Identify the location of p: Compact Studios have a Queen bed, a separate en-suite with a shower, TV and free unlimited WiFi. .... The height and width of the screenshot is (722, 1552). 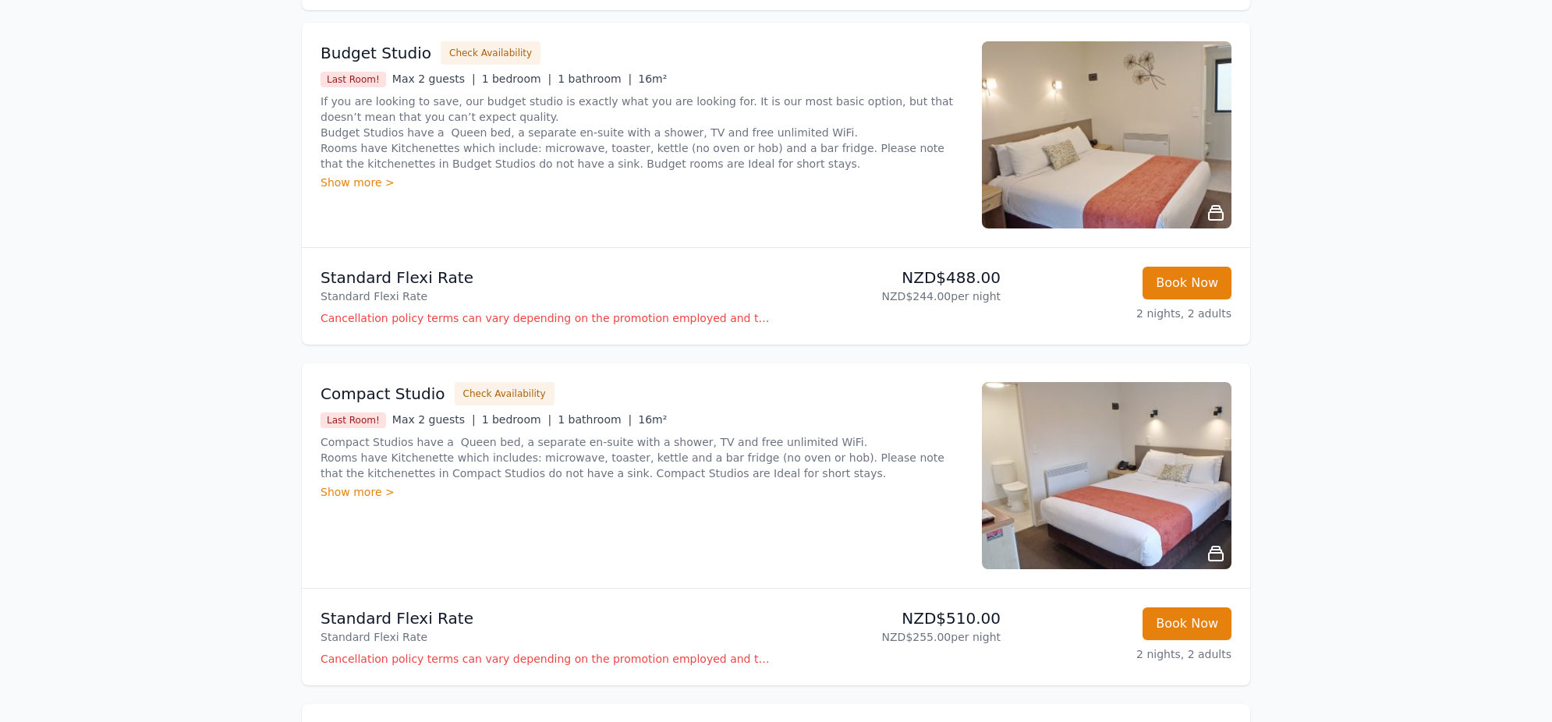
(642, 458).